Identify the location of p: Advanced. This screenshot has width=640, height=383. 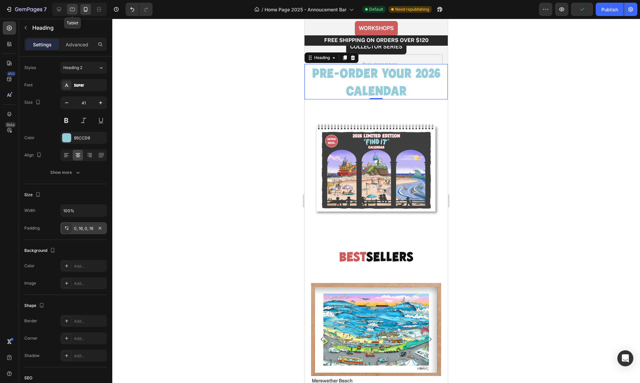
(77, 44).